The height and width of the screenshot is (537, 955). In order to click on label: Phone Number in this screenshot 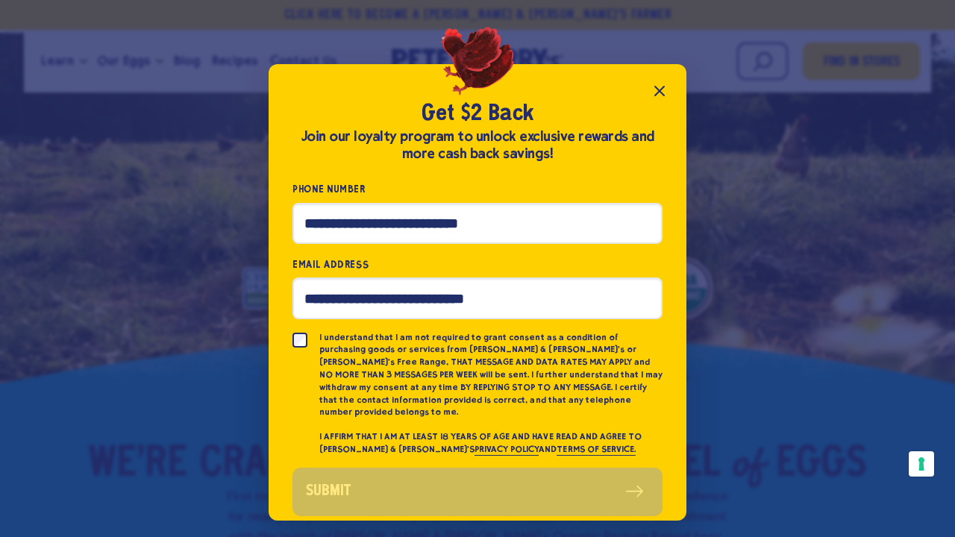, I will do `click(477, 189)`.